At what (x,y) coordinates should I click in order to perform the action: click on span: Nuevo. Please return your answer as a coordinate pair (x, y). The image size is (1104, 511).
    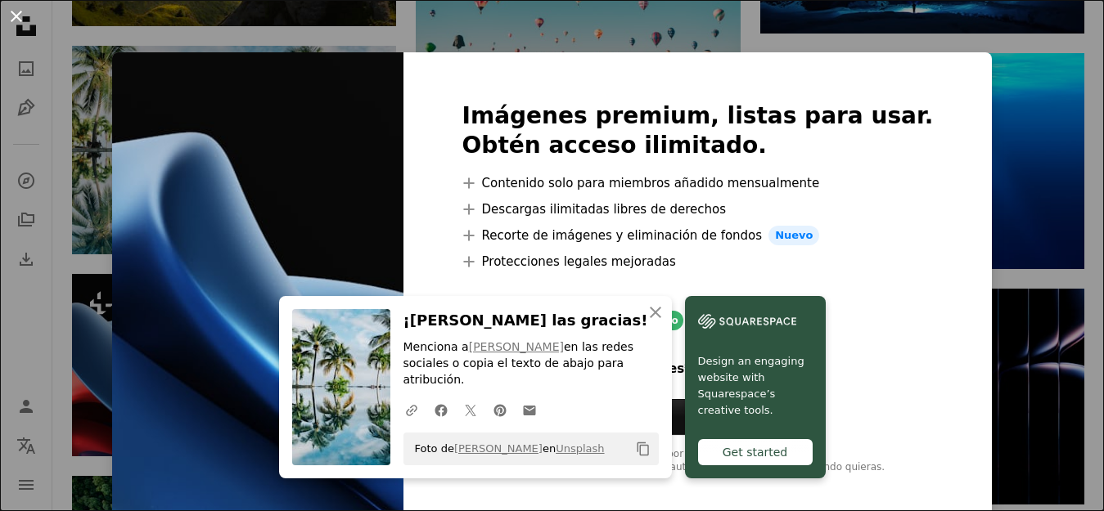
    Looking at the image, I should click on (793, 236).